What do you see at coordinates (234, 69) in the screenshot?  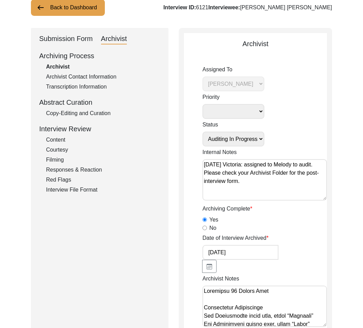 I see `label: Assigned To` at bounding box center [234, 69].